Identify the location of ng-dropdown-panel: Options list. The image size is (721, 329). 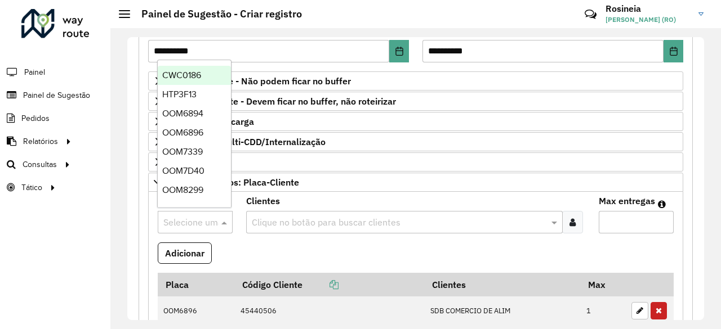
(194, 133).